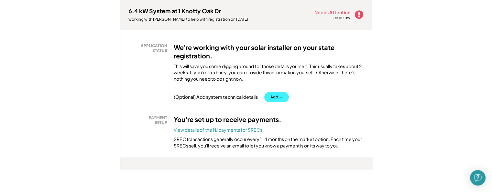 This screenshot has width=492, height=192. What do you see at coordinates (269, 73) in the screenshot?
I see `div: This will save you some digging around for those details yourself. This usually takes about 2 wee...` at bounding box center [269, 73].